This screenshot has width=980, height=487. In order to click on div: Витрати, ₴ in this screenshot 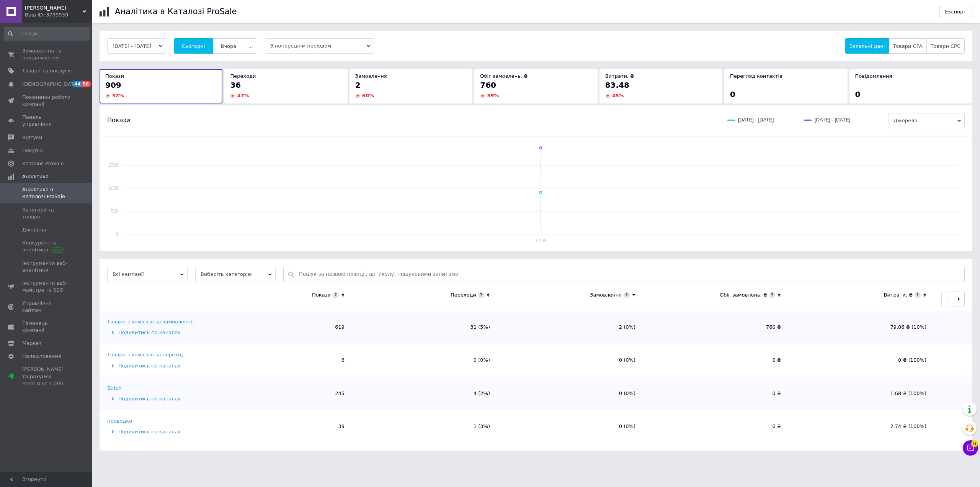, I will do `click(898, 295)`.